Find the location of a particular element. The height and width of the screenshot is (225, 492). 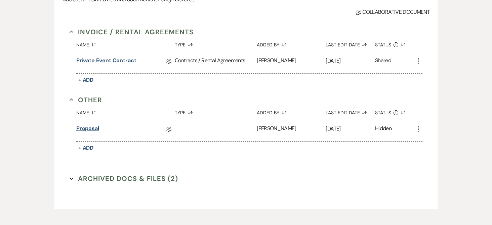

button: Other is located at coordinates (86, 100).